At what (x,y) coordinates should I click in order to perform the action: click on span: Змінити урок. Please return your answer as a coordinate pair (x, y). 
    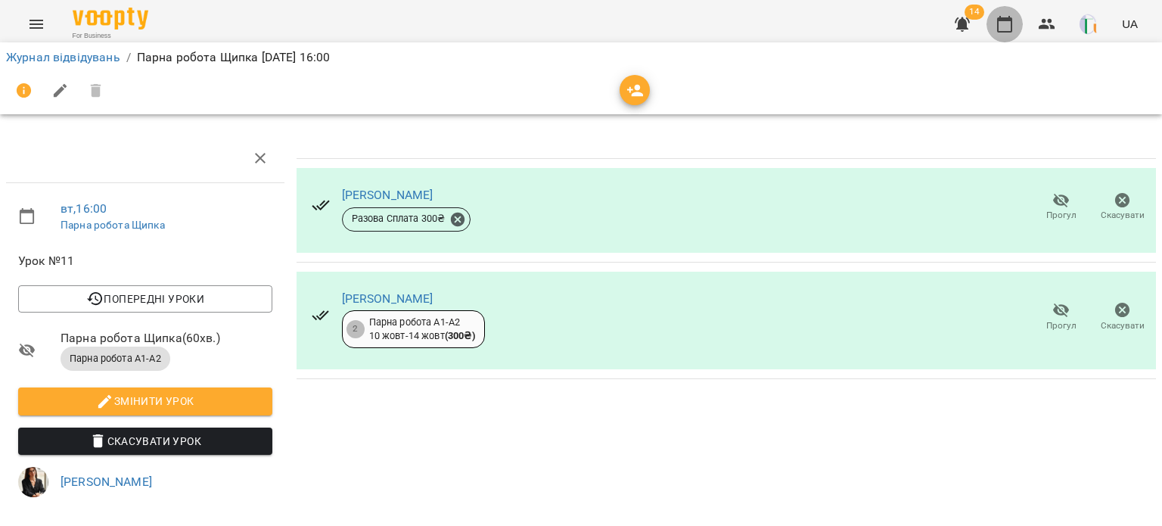
    Looking at the image, I should click on (145, 401).